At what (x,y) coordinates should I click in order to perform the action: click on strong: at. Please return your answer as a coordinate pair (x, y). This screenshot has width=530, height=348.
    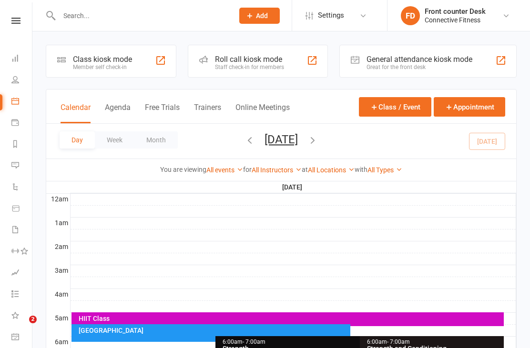
    Looking at the image, I should click on (305, 170).